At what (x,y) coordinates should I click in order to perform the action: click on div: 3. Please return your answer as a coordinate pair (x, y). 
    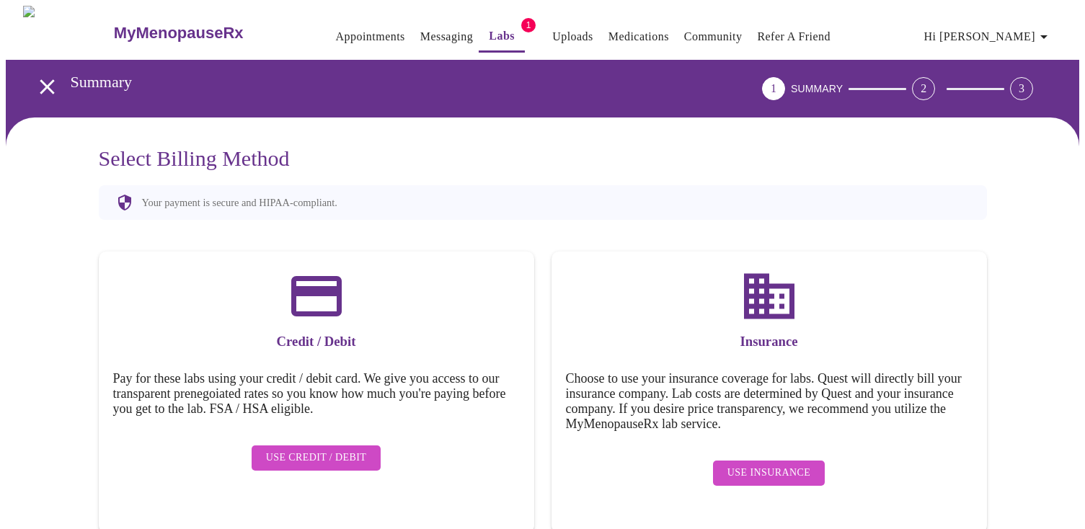
    Looking at the image, I should click on (1022, 89).